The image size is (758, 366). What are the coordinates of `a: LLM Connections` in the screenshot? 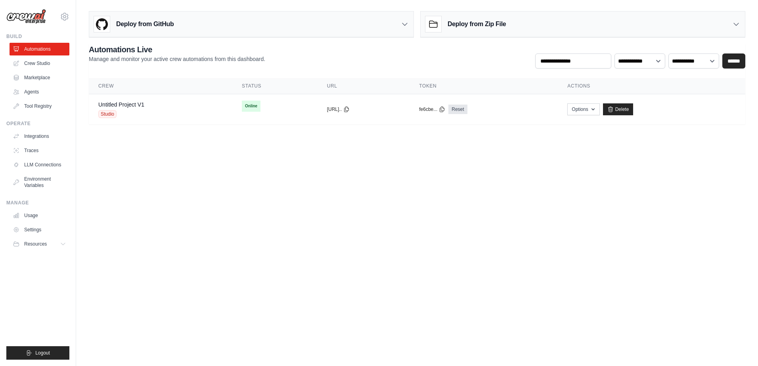 It's located at (39, 165).